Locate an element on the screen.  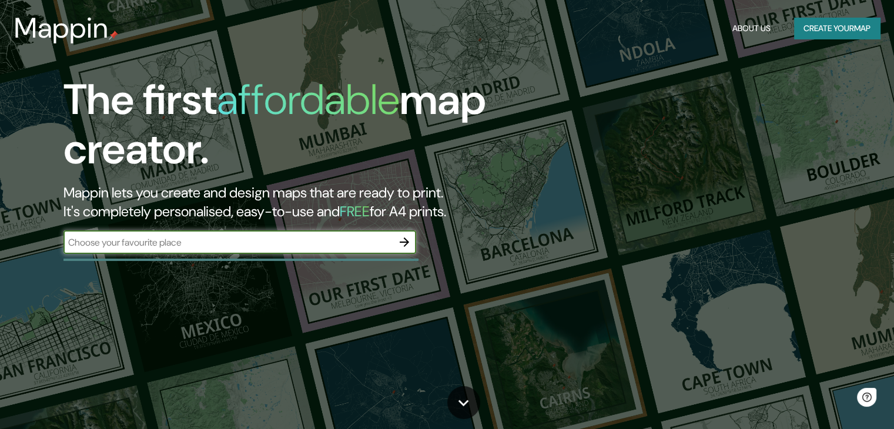
h3: Mappin is located at coordinates (61, 28).